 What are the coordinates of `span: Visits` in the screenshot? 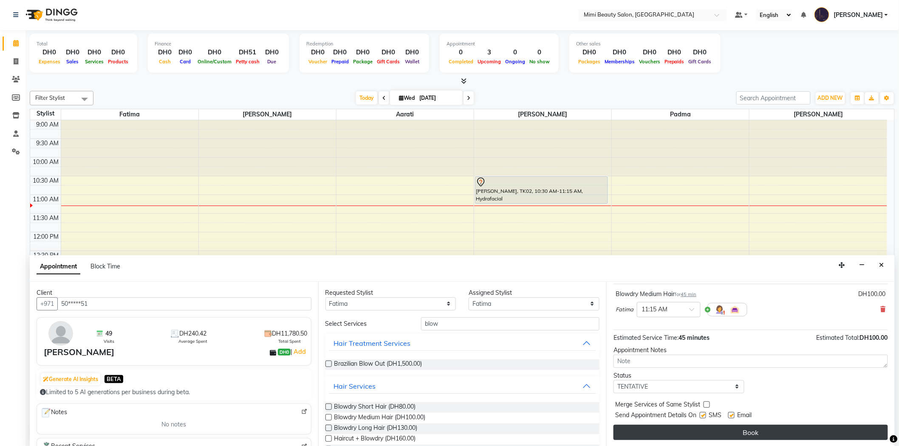 It's located at (109, 341).